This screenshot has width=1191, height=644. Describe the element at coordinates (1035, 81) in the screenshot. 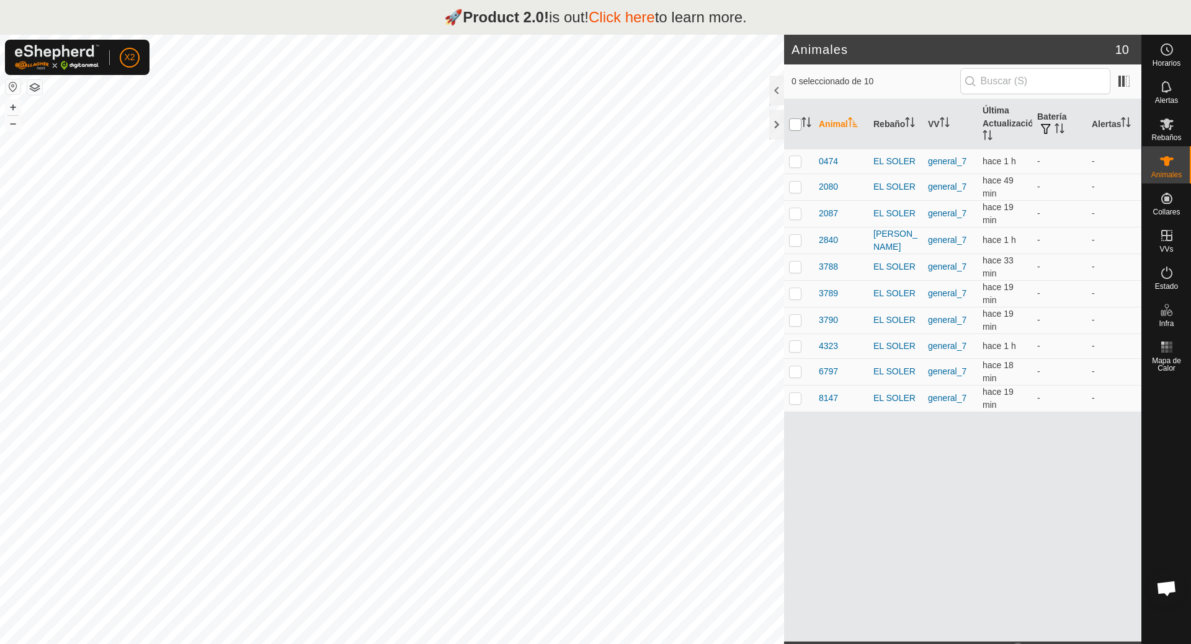

I see `input: Buscar (S)` at that location.